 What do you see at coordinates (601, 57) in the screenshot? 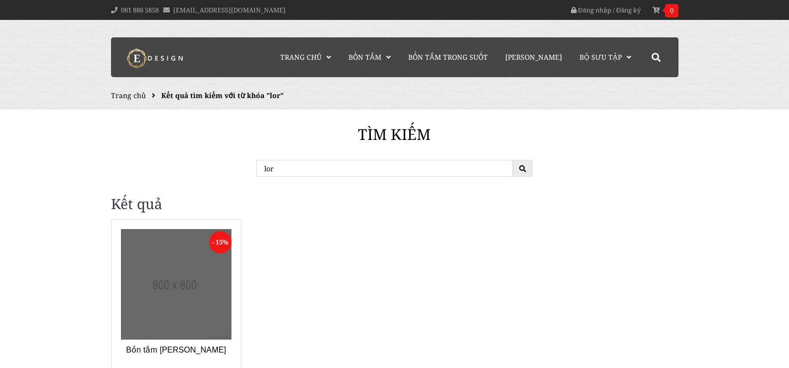
I see `span: Bộ Sưu Tập` at bounding box center [601, 57].